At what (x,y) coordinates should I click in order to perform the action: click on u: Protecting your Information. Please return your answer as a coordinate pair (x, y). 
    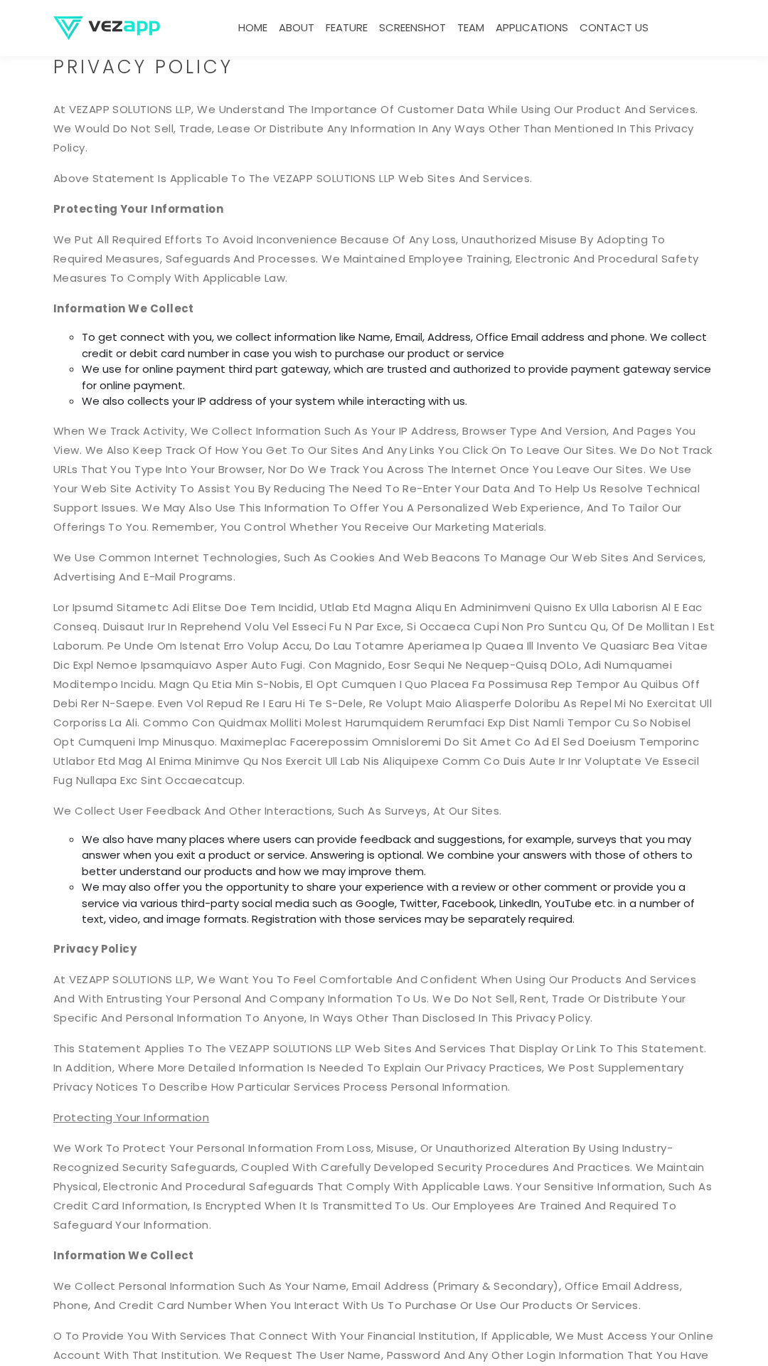
    Looking at the image, I should click on (131, 1117).